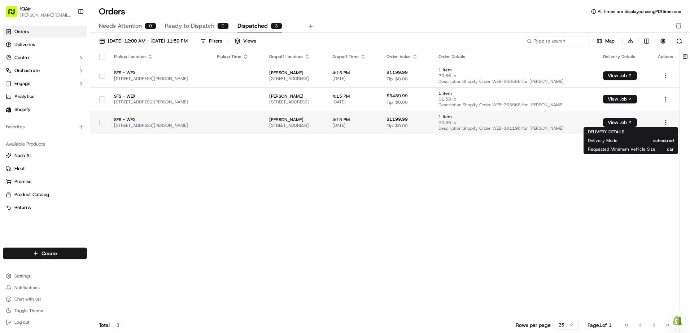  I want to click on span: API Documentation, so click(92, 108).